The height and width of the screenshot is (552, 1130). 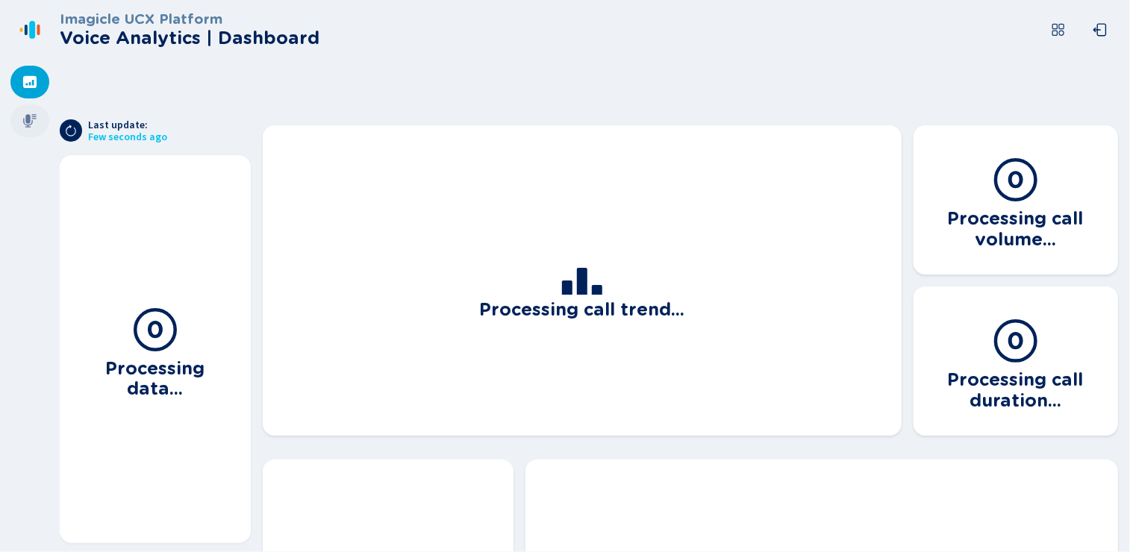 I want to click on h2: Voice Analytics | Dashboard, so click(x=190, y=38).